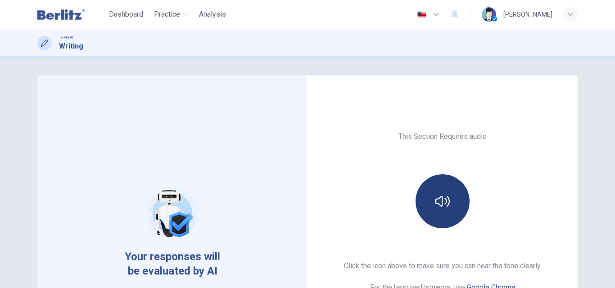  What do you see at coordinates (442, 266) in the screenshot?
I see `h6: Click the icon above to make sure you can hear the tone clearly.` at bounding box center [442, 266].